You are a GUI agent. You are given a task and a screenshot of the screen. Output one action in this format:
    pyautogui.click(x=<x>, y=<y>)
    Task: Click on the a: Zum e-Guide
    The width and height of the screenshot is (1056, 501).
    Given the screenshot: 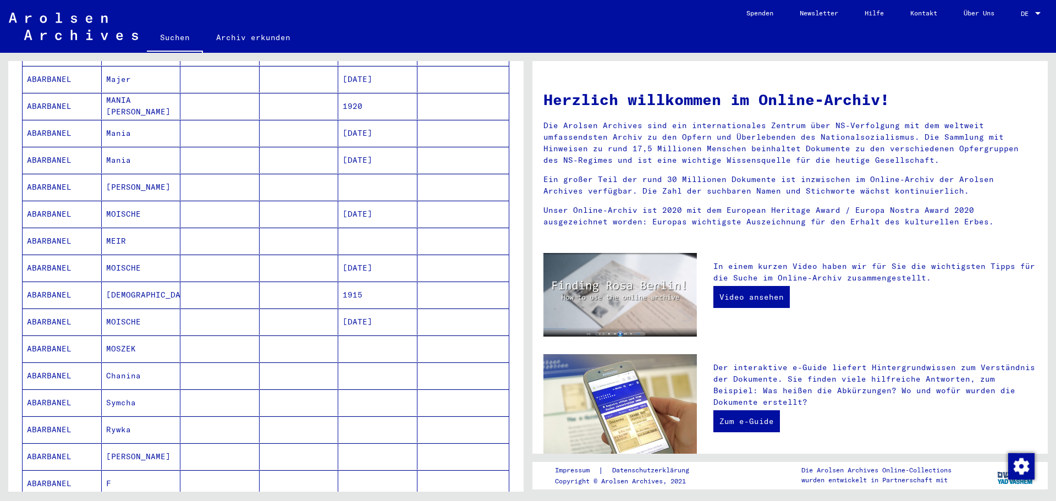 What is the action you would take?
    pyautogui.click(x=746, y=421)
    